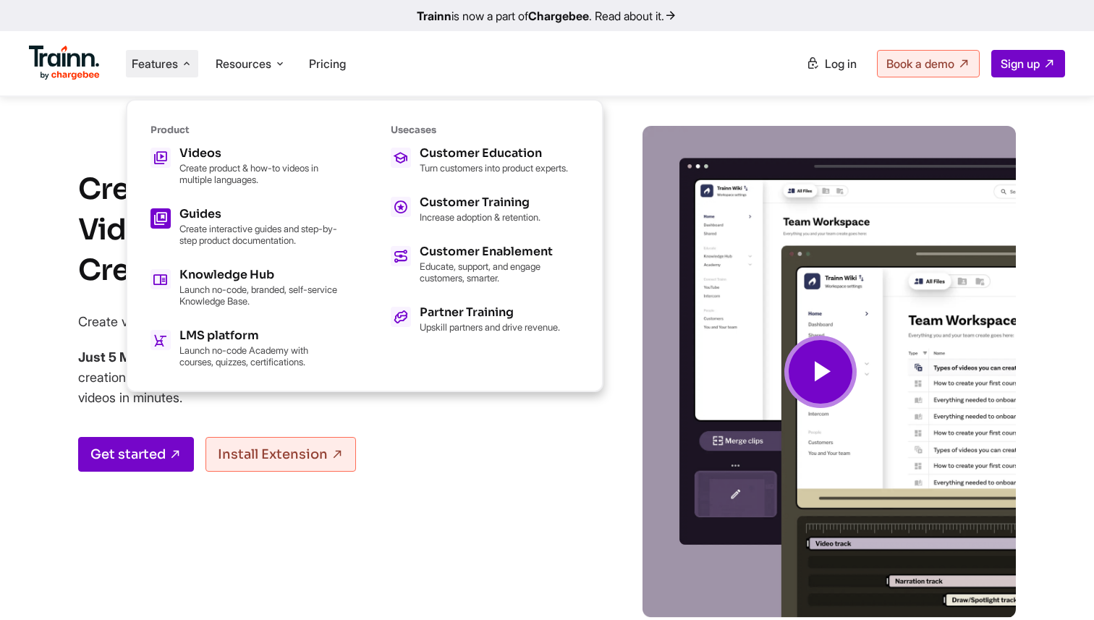  Describe the element at coordinates (485, 210) in the screenshot. I see `a: Customer Training Increase adoption & retention.` at that location.